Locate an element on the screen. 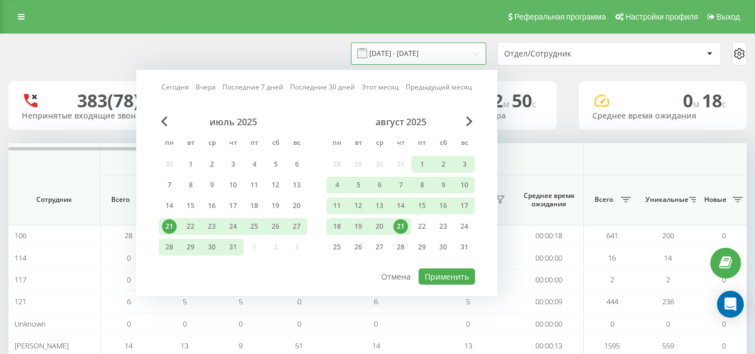  div: пт 15 авг. 2025 г. is located at coordinates (422, 206).